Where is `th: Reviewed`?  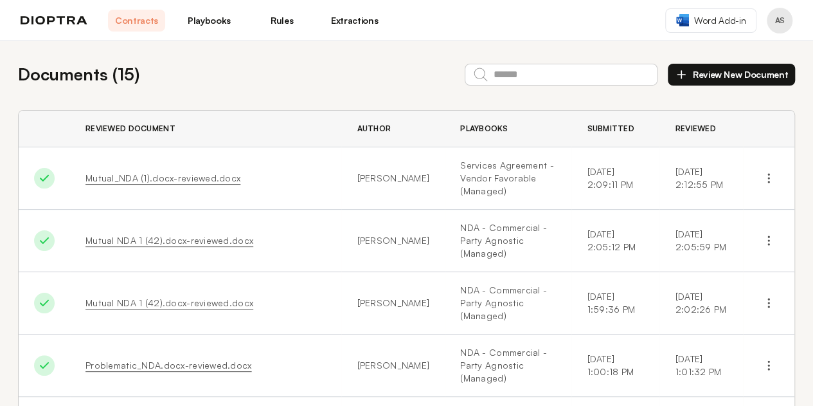 th: Reviewed is located at coordinates (701, 129).